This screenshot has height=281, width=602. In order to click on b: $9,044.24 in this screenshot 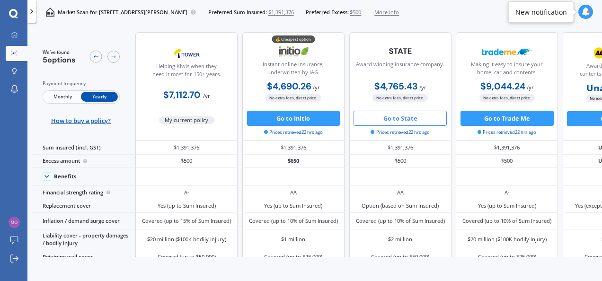, I will do `click(502, 86)`.